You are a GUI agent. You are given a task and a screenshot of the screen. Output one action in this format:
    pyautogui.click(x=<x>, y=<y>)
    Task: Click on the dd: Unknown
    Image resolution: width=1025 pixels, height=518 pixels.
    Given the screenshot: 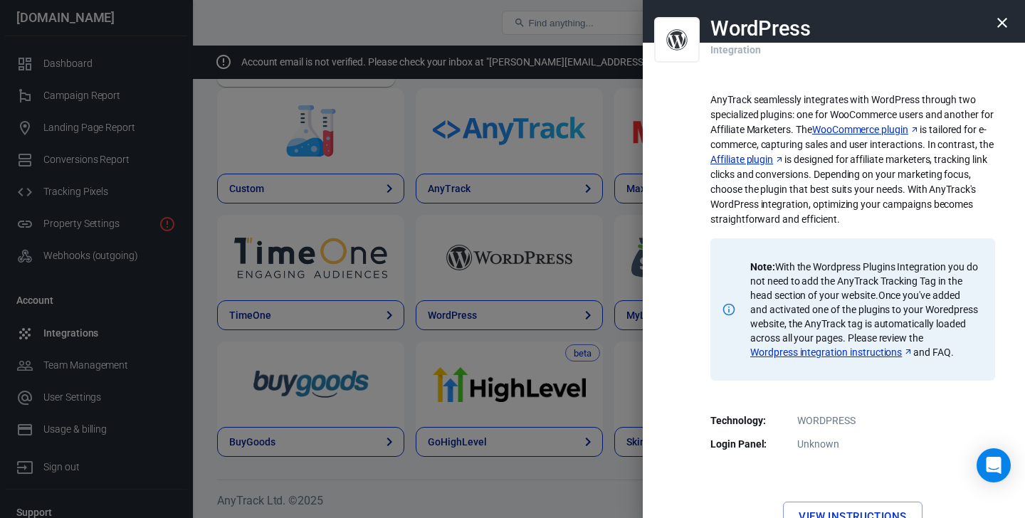 What is the action you would take?
    pyautogui.click(x=853, y=444)
    